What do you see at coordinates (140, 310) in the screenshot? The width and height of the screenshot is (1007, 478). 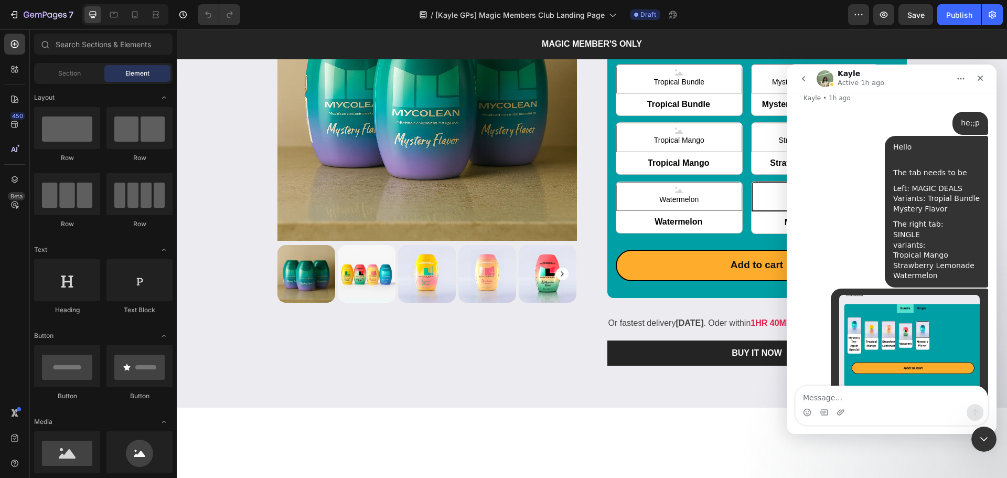 I see `div: Text Block` at bounding box center [140, 310].